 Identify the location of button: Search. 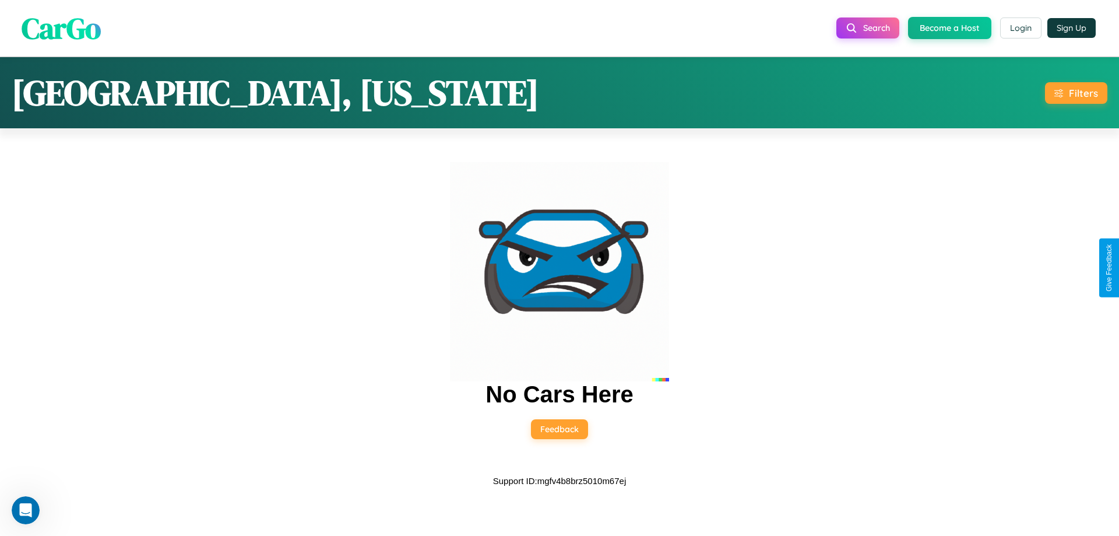
(868, 28).